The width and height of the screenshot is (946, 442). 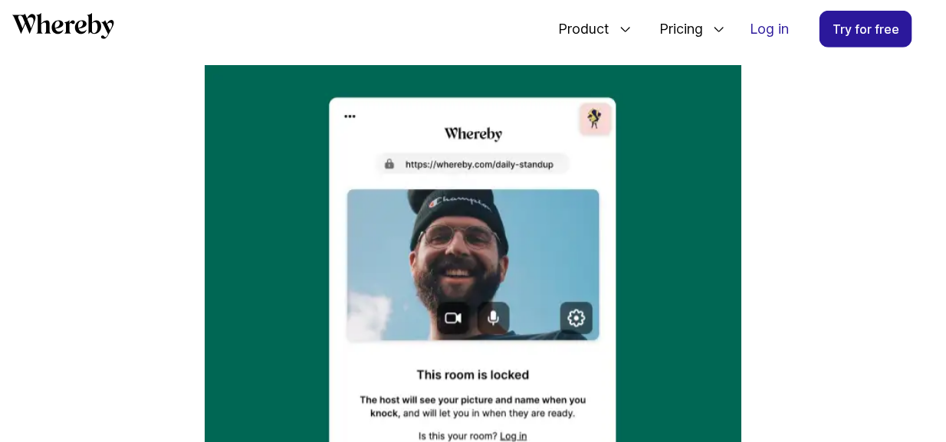 I want to click on span: Product, so click(x=578, y=29).